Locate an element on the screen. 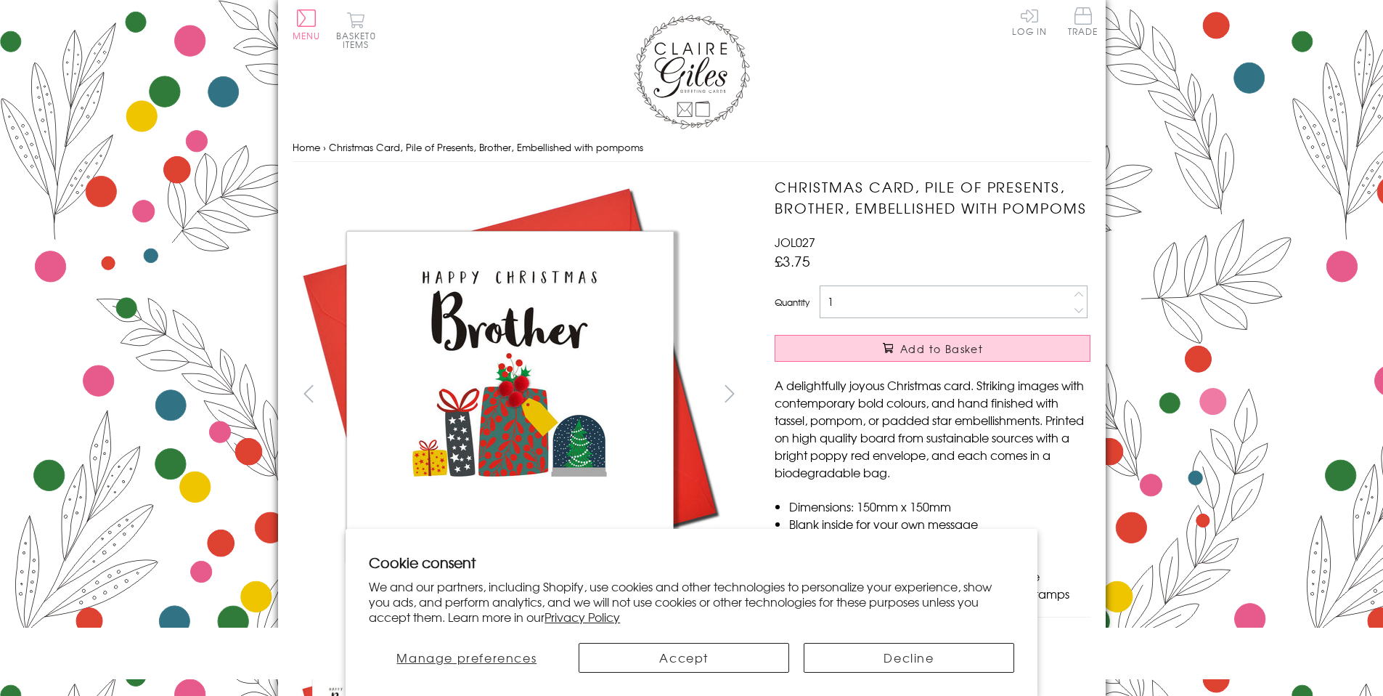  a: Log In is located at coordinates (1030, 21).